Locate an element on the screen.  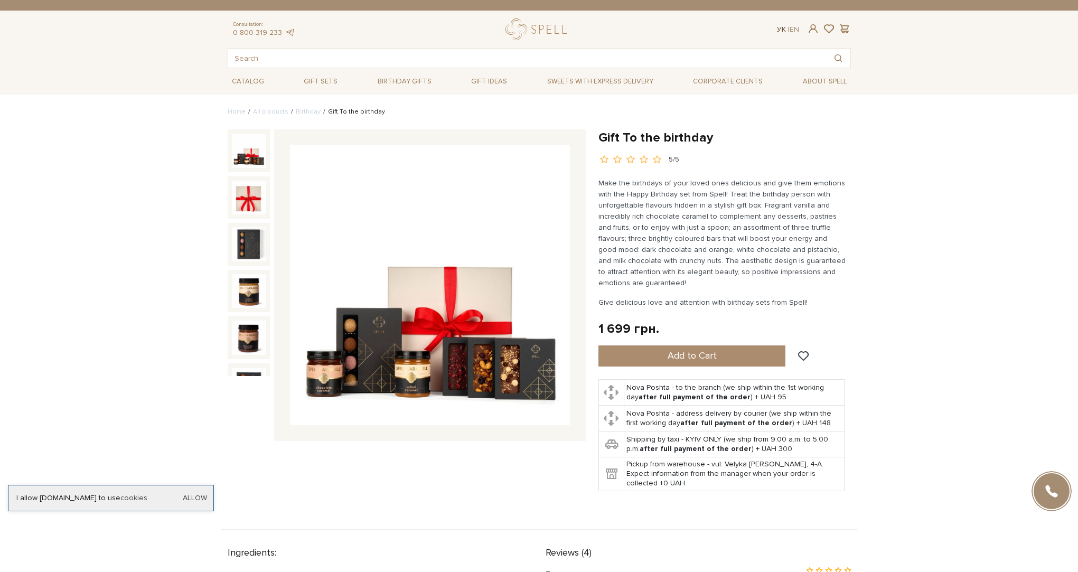
a: cookies is located at coordinates (134, 497).